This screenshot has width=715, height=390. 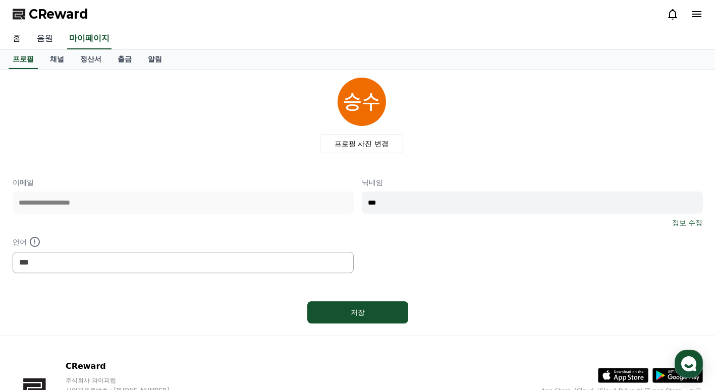 What do you see at coordinates (361, 144) in the screenshot?
I see `label: 프로필 사진 변경` at bounding box center [361, 144].